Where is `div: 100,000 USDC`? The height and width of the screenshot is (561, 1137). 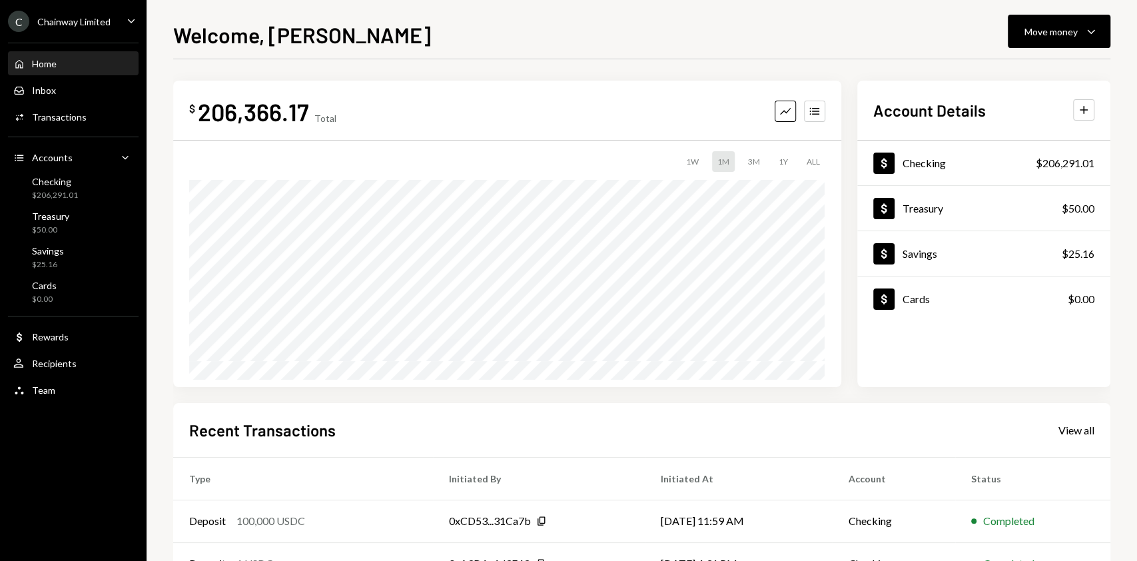 div: 100,000 USDC is located at coordinates (270, 521).